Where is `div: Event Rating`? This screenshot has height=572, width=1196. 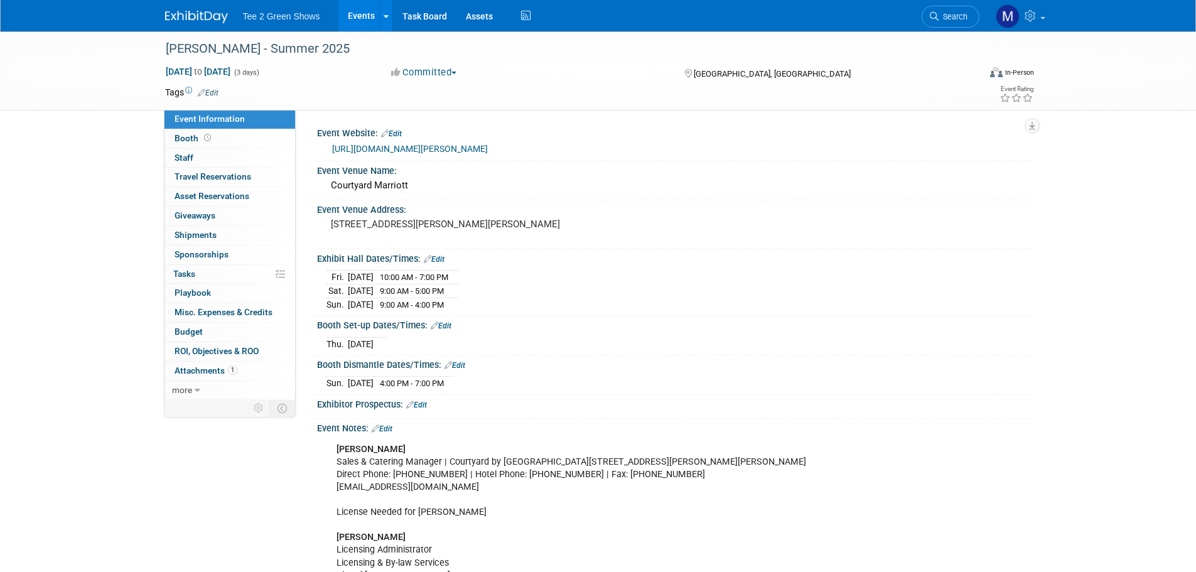
div: Event Rating is located at coordinates (1016, 89).